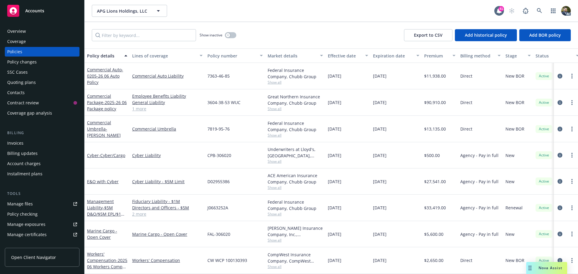 This screenshot has width=578, height=274. I want to click on div: Contract review, so click(23, 103).